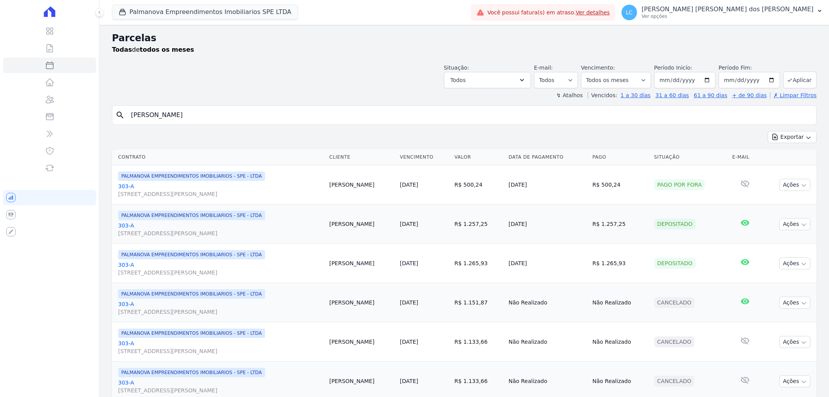  What do you see at coordinates (120, 115) in the screenshot?
I see `i: search` at bounding box center [120, 115].